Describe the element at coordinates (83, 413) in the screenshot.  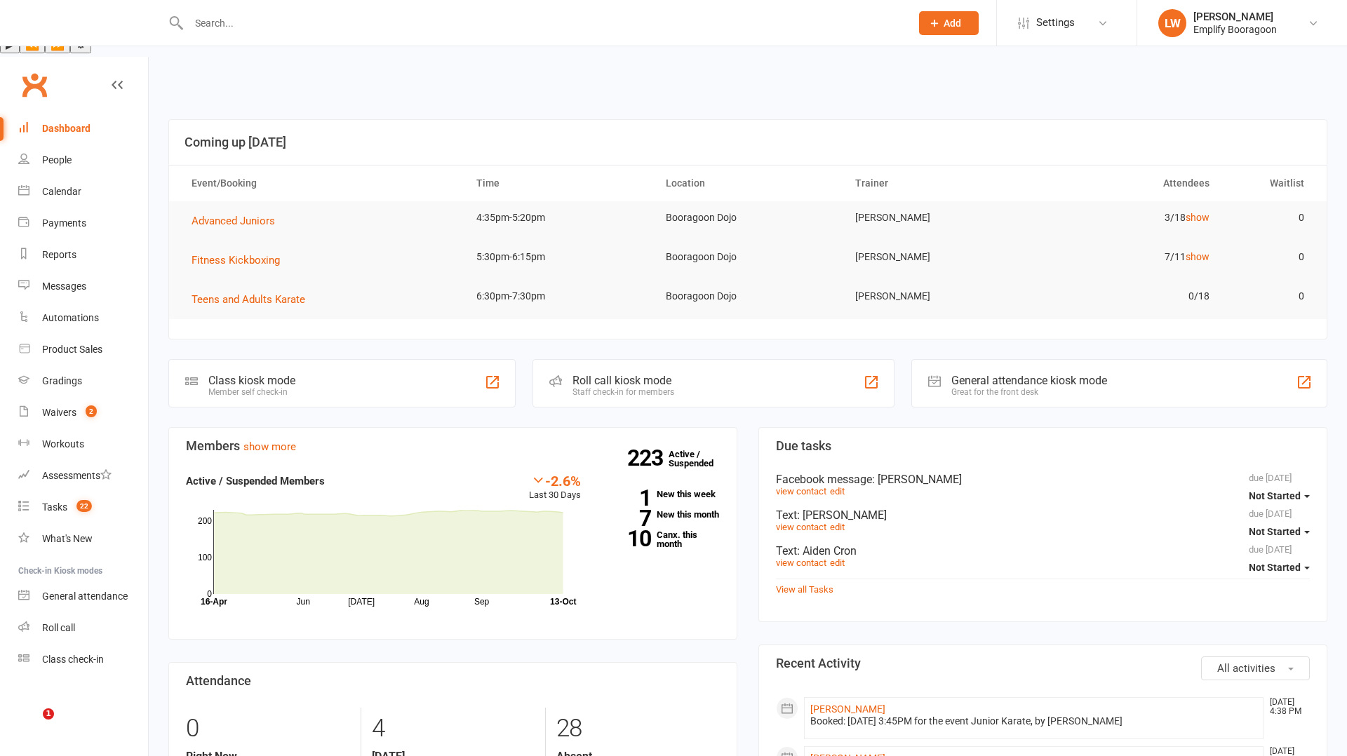
I see `a: Waivers 2` at that location.